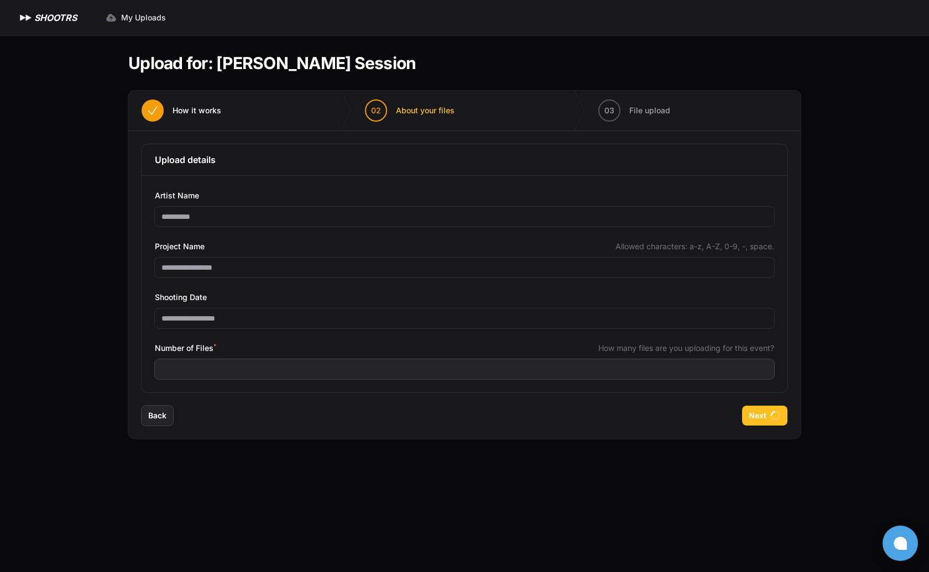 The height and width of the screenshot is (572, 929). I want to click on span: Back, so click(157, 416).